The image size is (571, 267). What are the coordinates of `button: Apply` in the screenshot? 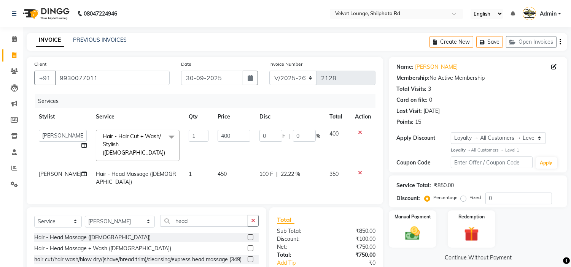 It's located at (546, 163).